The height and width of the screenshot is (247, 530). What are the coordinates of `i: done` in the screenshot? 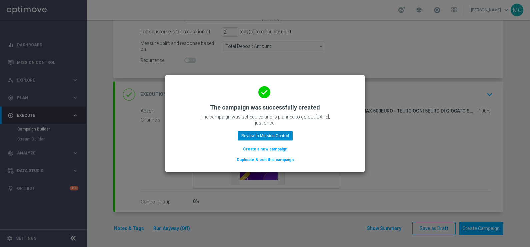 It's located at (264, 92).